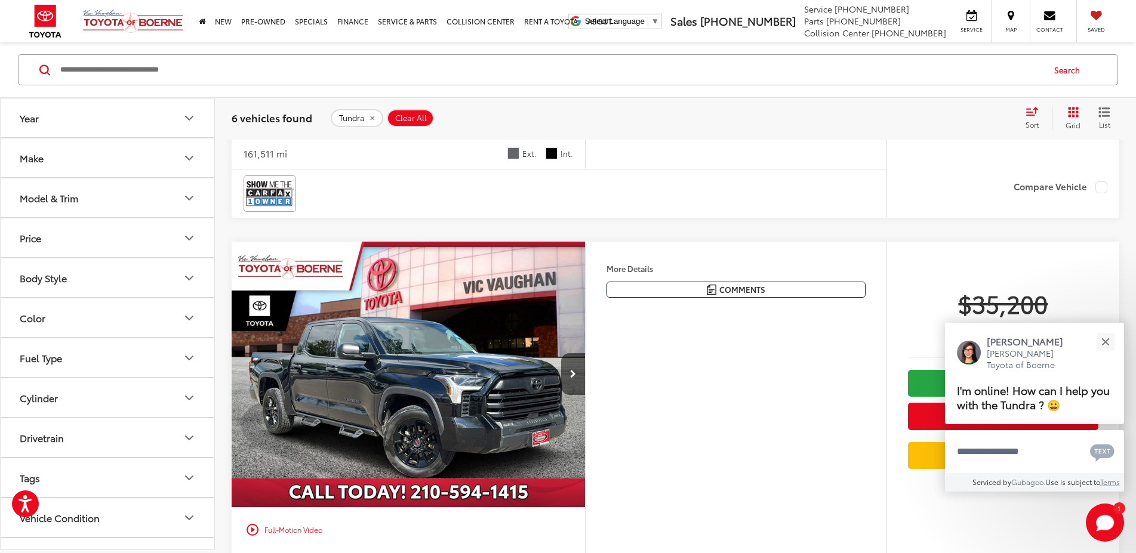 This screenshot has height=553, width=1136. I want to click on span: Tundra, so click(352, 118).